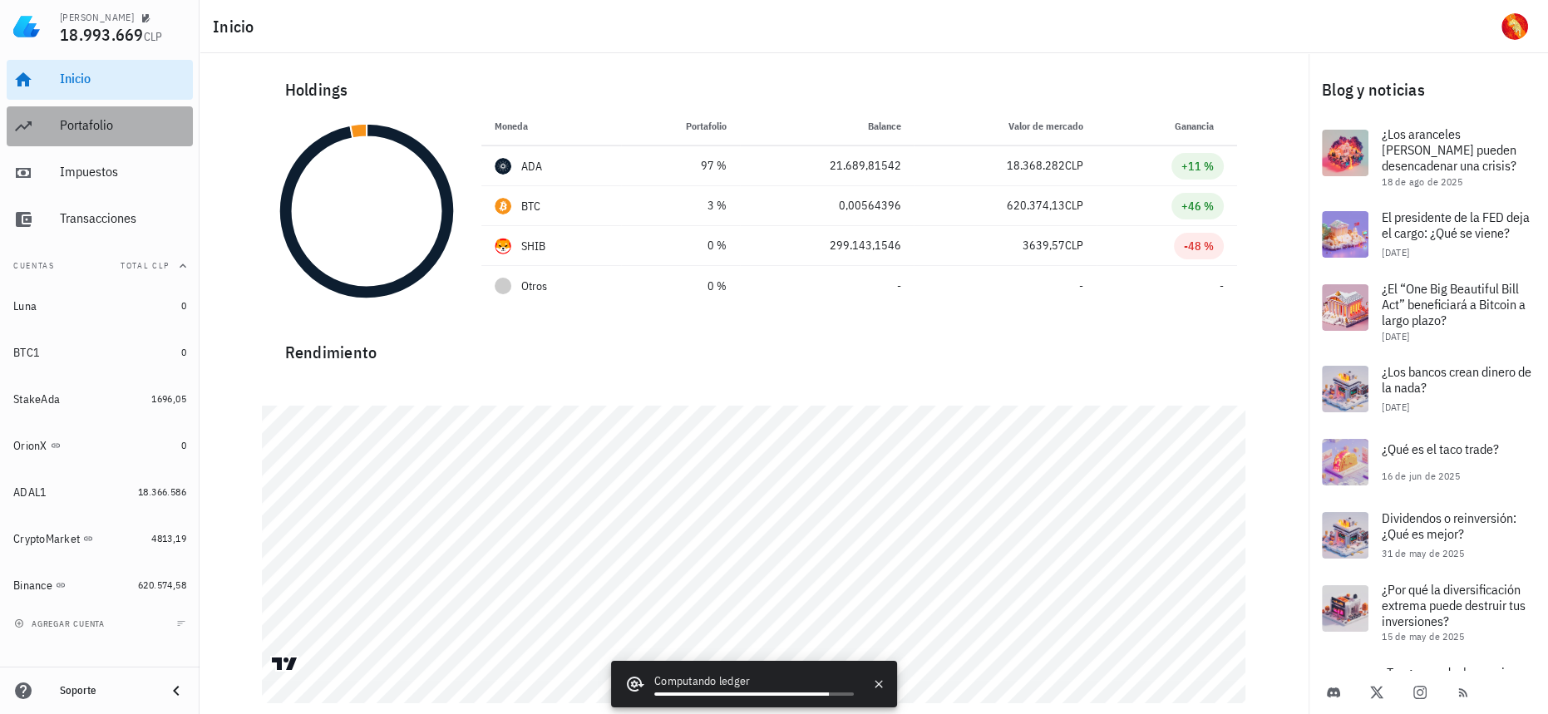 The height and width of the screenshot is (714, 1548). Describe the element at coordinates (1197, 166) in the screenshot. I see `div: +11 %` at that location.